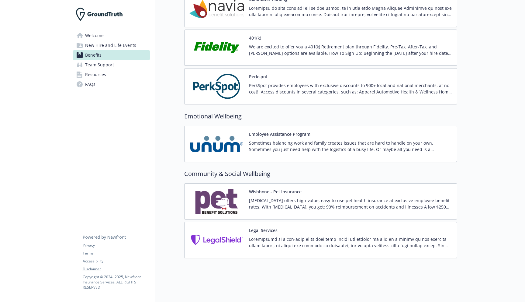 This screenshot has width=525, height=302. What do you see at coordinates (96, 75) in the screenshot?
I see `span: Resources` at bounding box center [96, 75].